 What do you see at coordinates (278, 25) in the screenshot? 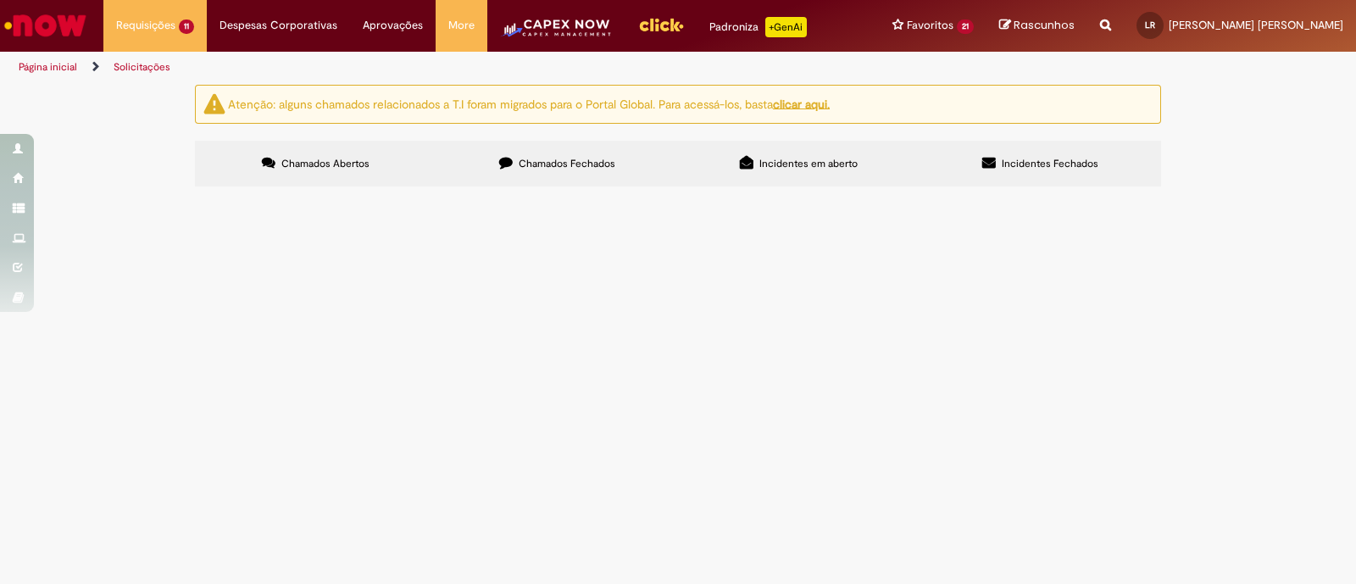
I see `span: Despesas Corporativas` at bounding box center [278, 25].